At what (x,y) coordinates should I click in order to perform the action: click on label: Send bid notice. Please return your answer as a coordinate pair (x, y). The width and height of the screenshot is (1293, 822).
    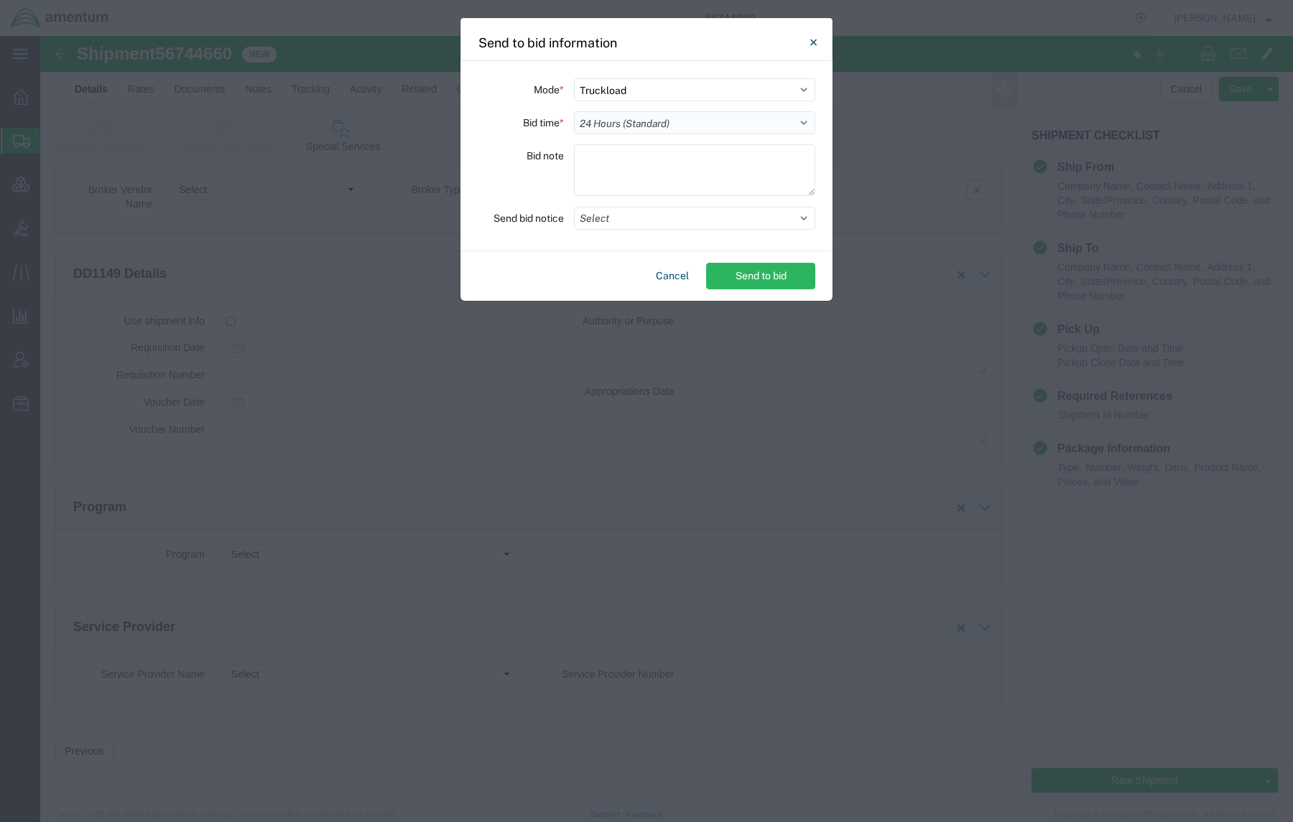
    Looking at the image, I should click on (529, 218).